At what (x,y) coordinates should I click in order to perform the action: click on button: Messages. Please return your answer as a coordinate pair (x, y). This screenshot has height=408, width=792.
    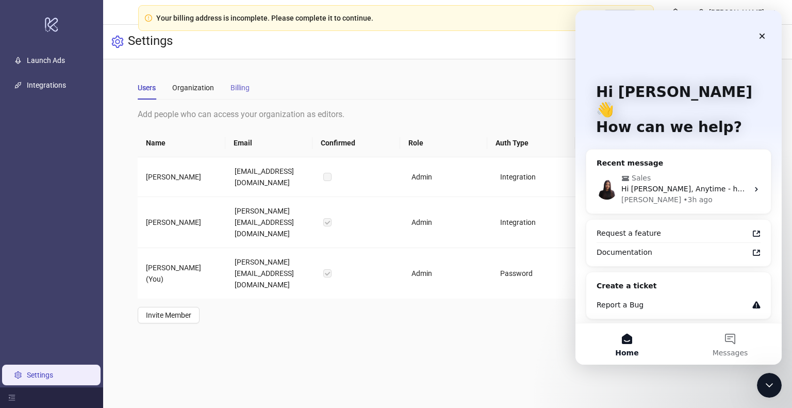
    Looking at the image, I should click on (155, 334).